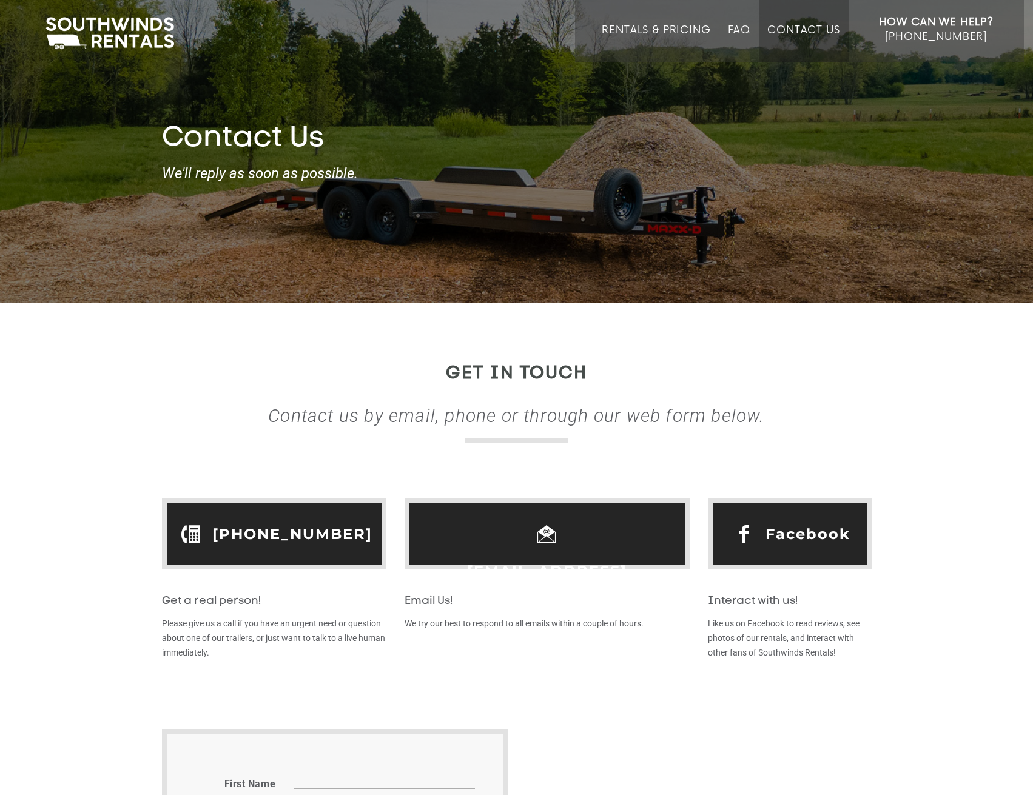 This screenshot has width=1033, height=795. What do you see at coordinates (936, 22) in the screenshot?
I see `strong: How Can We Help?` at bounding box center [936, 22].